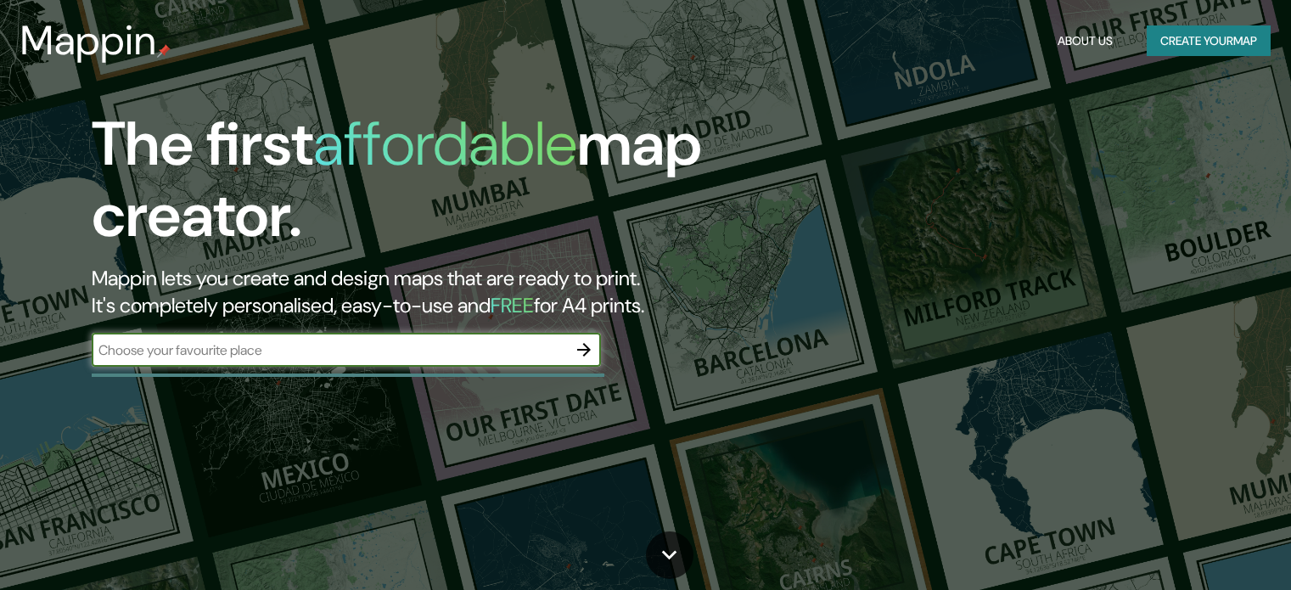 The width and height of the screenshot is (1291, 590). What do you see at coordinates (329, 350) in the screenshot?
I see `input: Choose your favourite place` at bounding box center [329, 350].